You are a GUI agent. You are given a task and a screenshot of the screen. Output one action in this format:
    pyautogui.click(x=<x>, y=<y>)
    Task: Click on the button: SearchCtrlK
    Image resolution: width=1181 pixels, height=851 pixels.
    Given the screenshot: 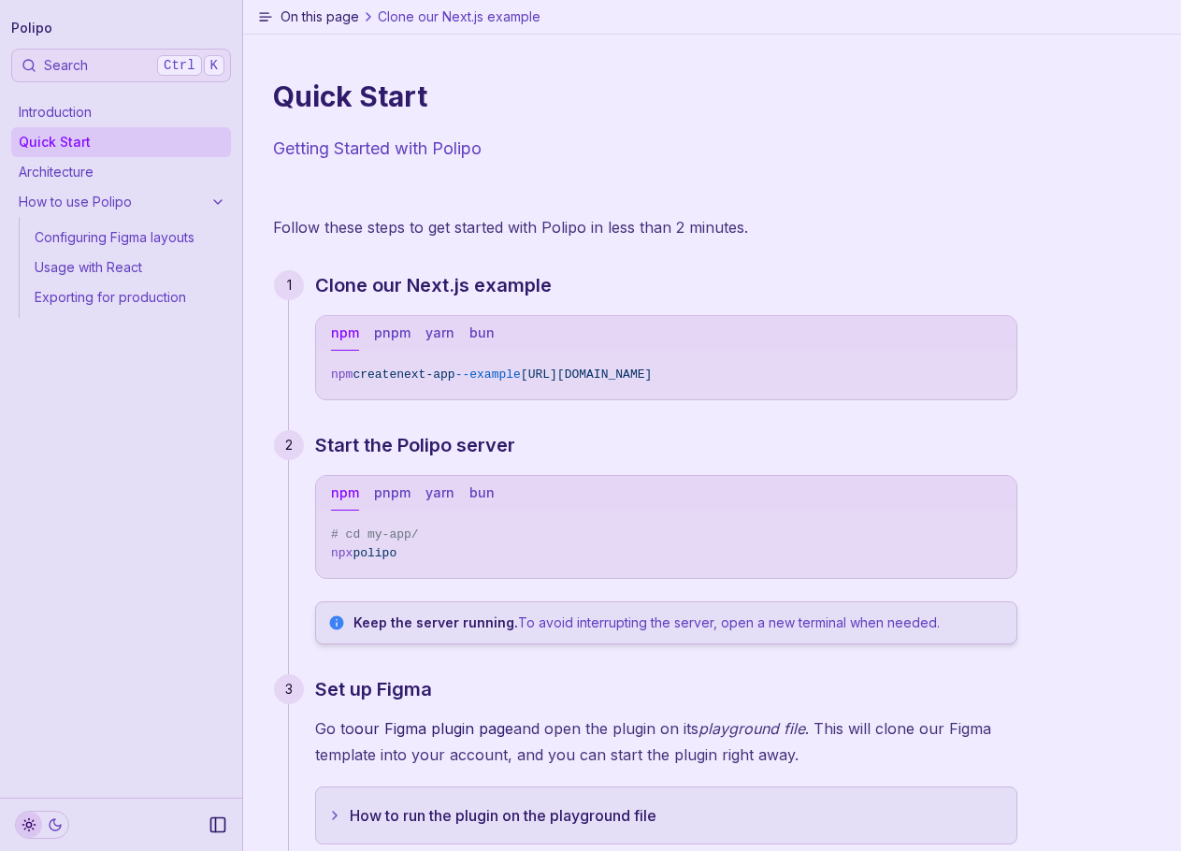 What is the action you would take?
    pyautogui.click(x=121, y=65)
    